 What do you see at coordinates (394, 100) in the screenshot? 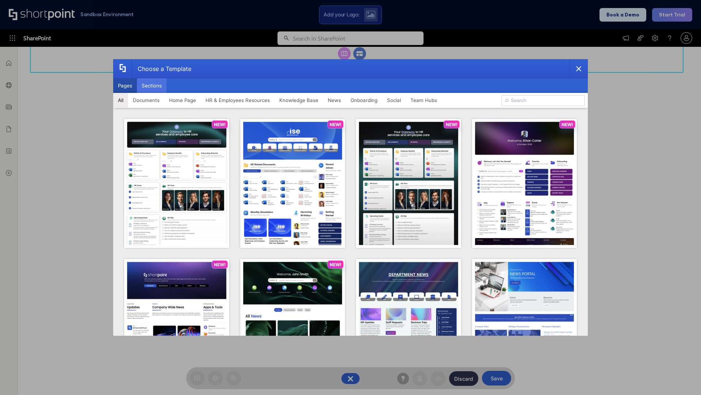
I see `button: Social` at bounding box center [394, 100].